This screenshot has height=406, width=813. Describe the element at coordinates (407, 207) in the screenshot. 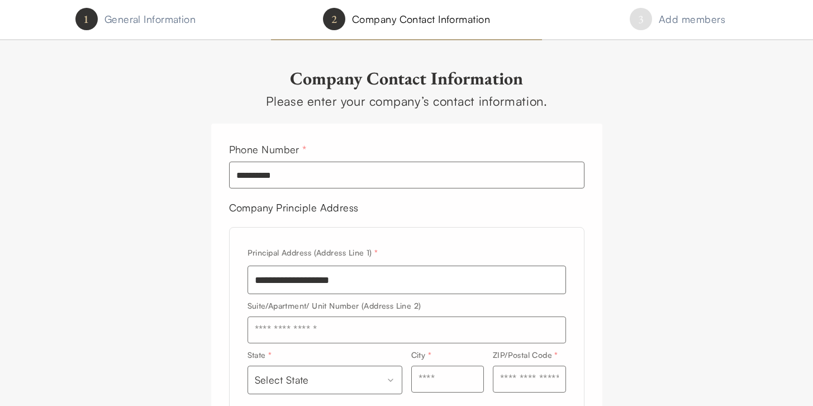

I see `div: Company Principle Address` at that location.